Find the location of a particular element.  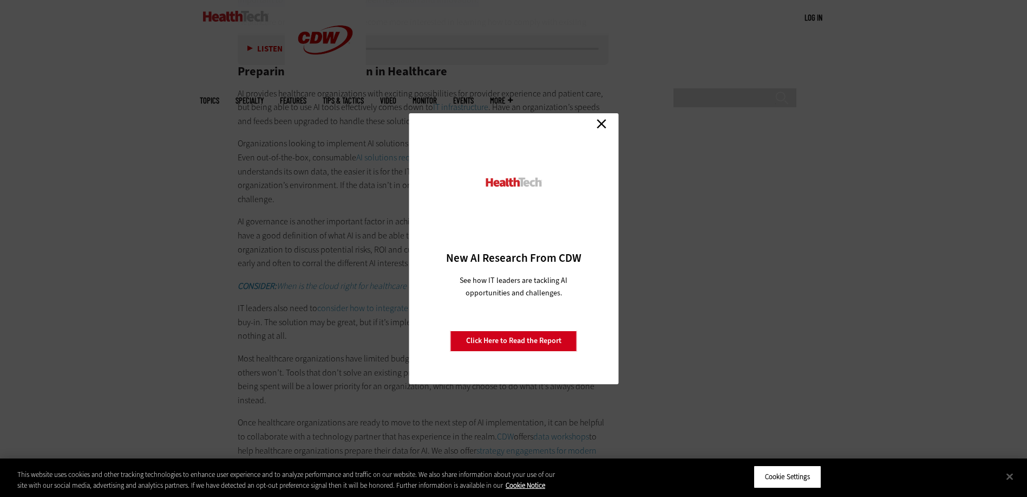

div: This website uses cookies and other tracking technologies to enhance user experience and to analy... is located at coordinates (291, 479).